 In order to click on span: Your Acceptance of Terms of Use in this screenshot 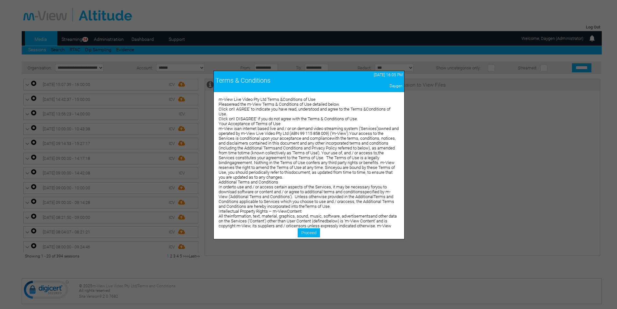, I will do `click(249, 123)`.